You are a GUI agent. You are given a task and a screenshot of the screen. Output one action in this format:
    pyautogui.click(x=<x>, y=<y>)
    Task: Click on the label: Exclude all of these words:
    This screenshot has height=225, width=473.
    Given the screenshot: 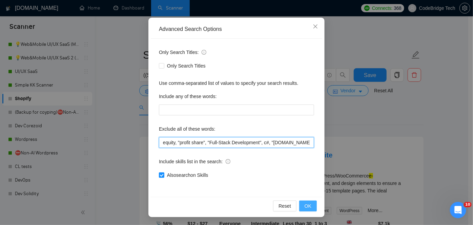 What is the action you would take?
    pyautogui.click(x=187, y=129)
    